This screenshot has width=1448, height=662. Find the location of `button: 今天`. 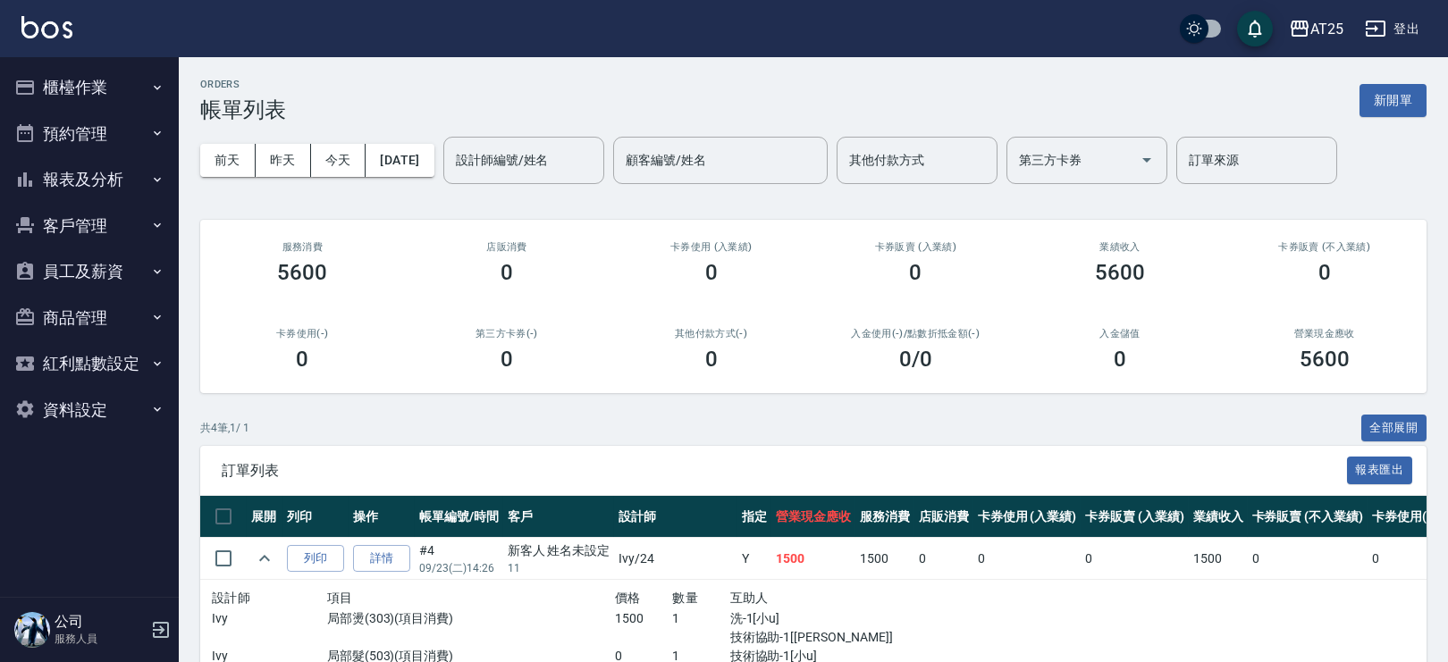

button: 今天 is located at coordinates (339, 160).